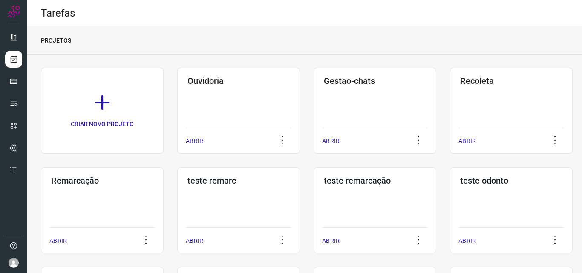  What do you see at coordinates (238, 181) in the screenshot?
I see `h3: teste remarc` at bounding box center [238, 181].